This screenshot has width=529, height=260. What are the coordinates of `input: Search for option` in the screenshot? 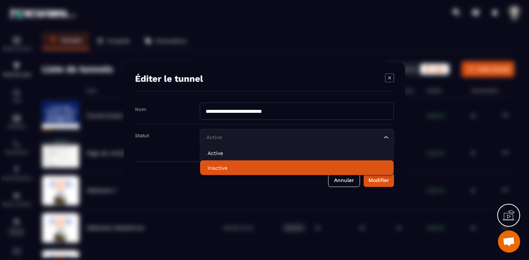 It's located at (293, 137).